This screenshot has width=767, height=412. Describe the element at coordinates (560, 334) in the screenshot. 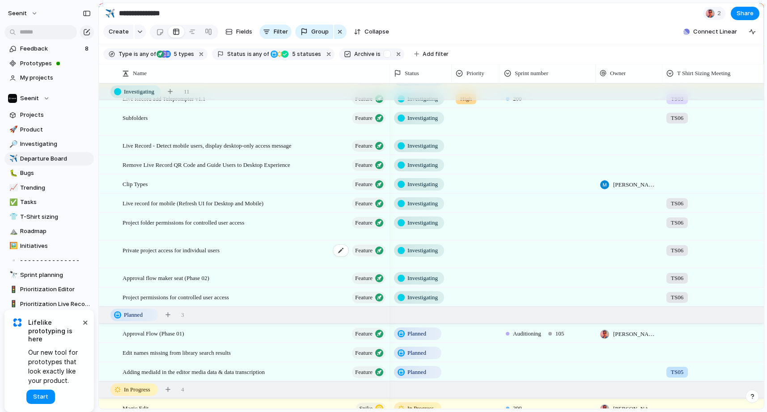

I see `span: 105` at that location.